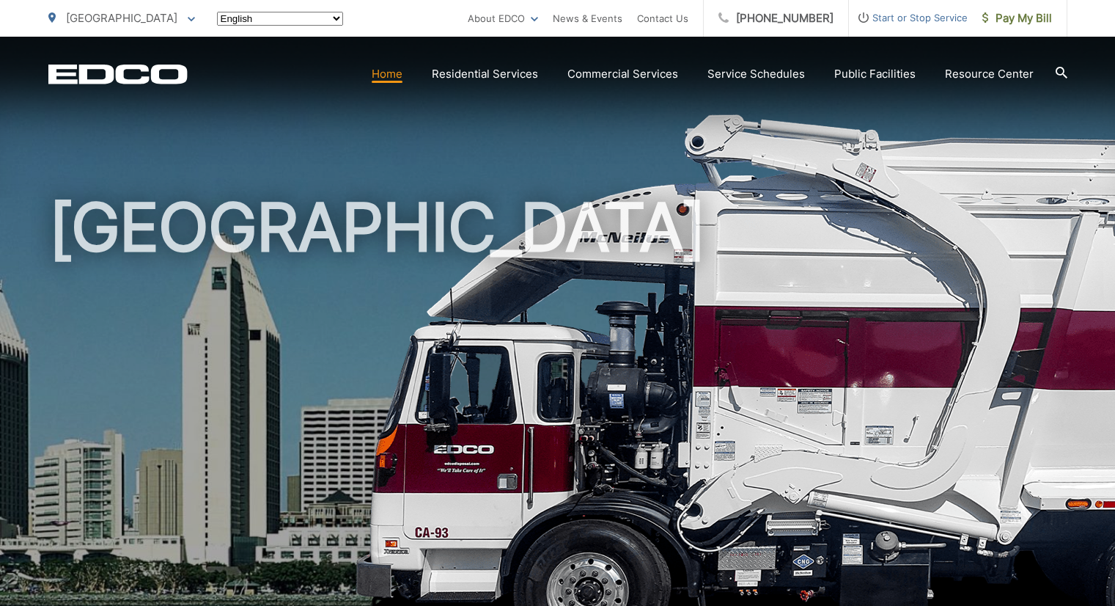 The width and height of the screenshot is (1115, 606). Describe the element at coordinates (622, 74) in the screenshot. I see `a: Commercial Services` at that location.